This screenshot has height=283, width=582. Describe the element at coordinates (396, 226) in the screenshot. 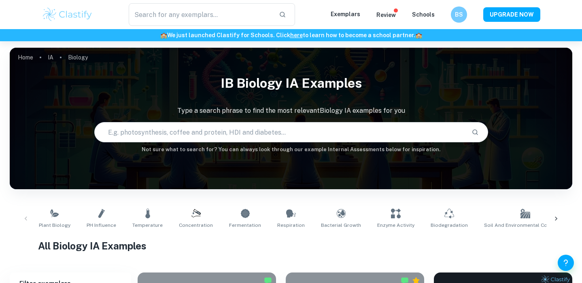

I see `span: Enzyme Activity` at that location.